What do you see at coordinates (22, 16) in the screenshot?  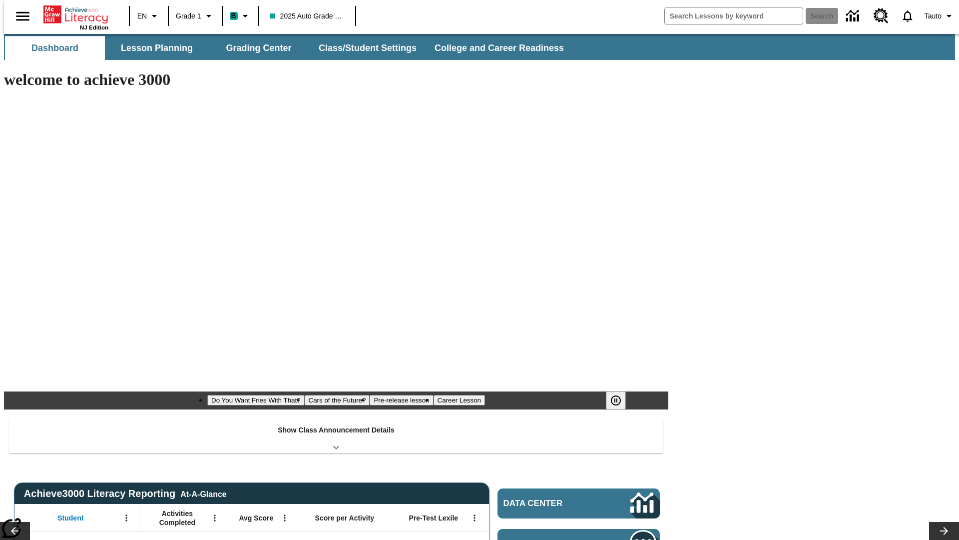 I see `button: Open side menu` at bounding box center [22, 16].